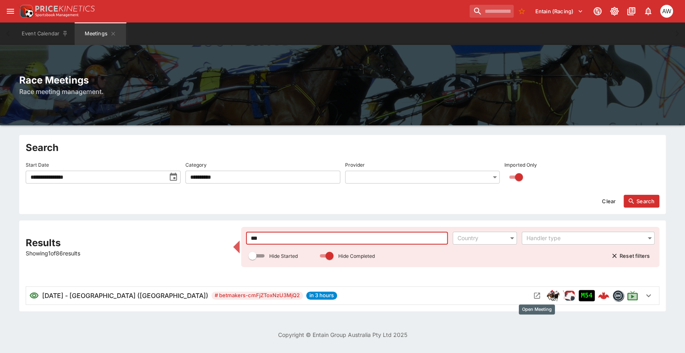 Image resolution: width=685 pixels, height=353 pixels. Describe the element at coordinates (57, 15) in the screenshot. I see `img: Sportsbook Management` at that location.